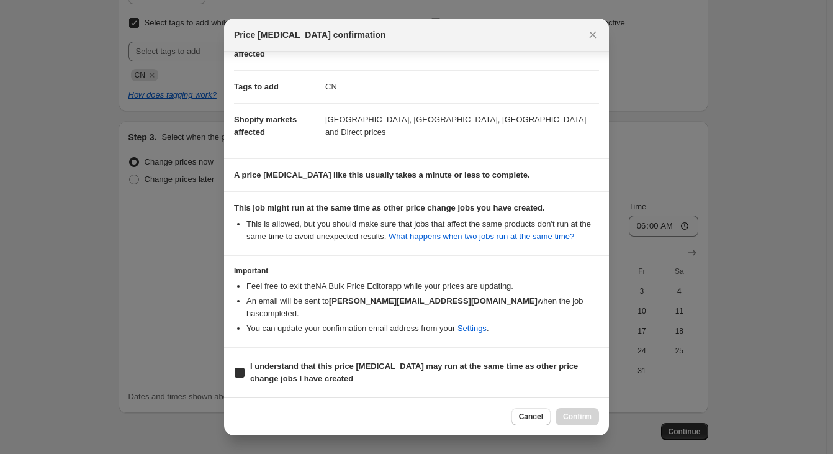 The height and width of the screenshot is (454, 833). Describe the element at coordinates (531, 417) in the screenshot. I see `span: Cancel` at that location.